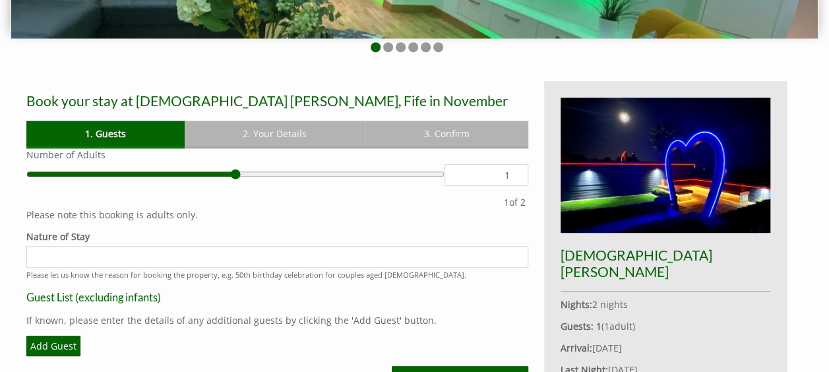 Image resolution: width=829 pixels, height=372 pixels. What do you see at coordinates (514, 202) in the screenshot?
I see `div: of 2` at bounding box center [514, 202].